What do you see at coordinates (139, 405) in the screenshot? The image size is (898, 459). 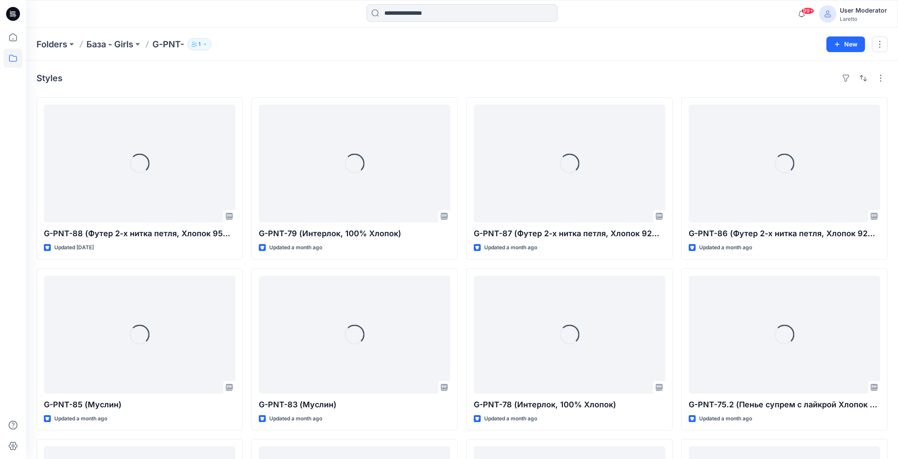 I see `p: G-PNT-85 (Муслин)` at bounding box center [139, 405].